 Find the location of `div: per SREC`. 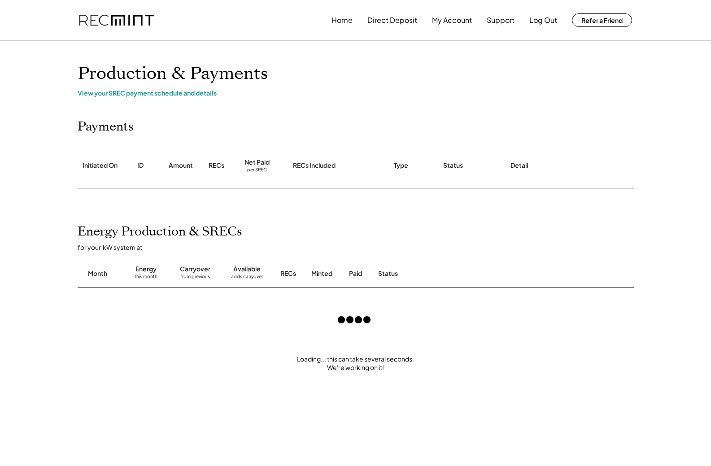

div: per SREC is located at coordinates (257, 170).